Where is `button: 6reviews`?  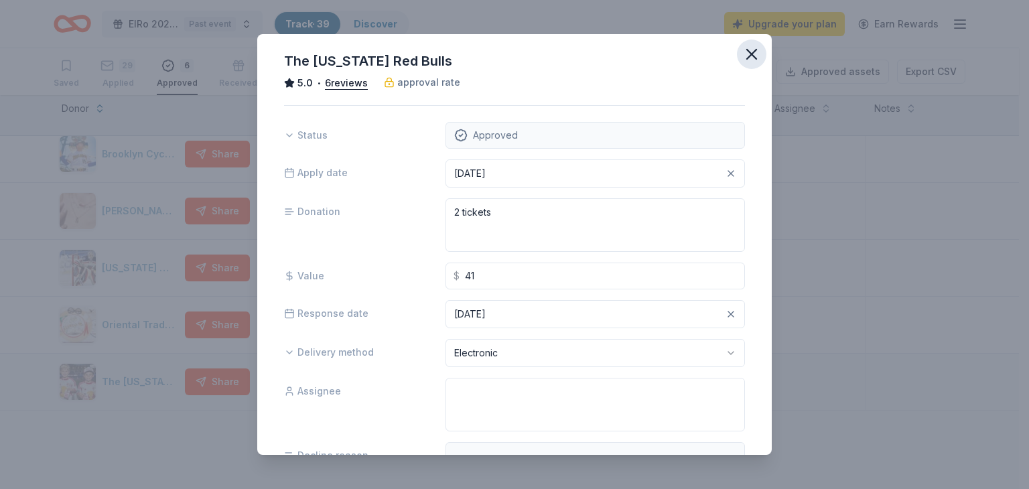
button: 6reviews is located at coordinates (346, 83).